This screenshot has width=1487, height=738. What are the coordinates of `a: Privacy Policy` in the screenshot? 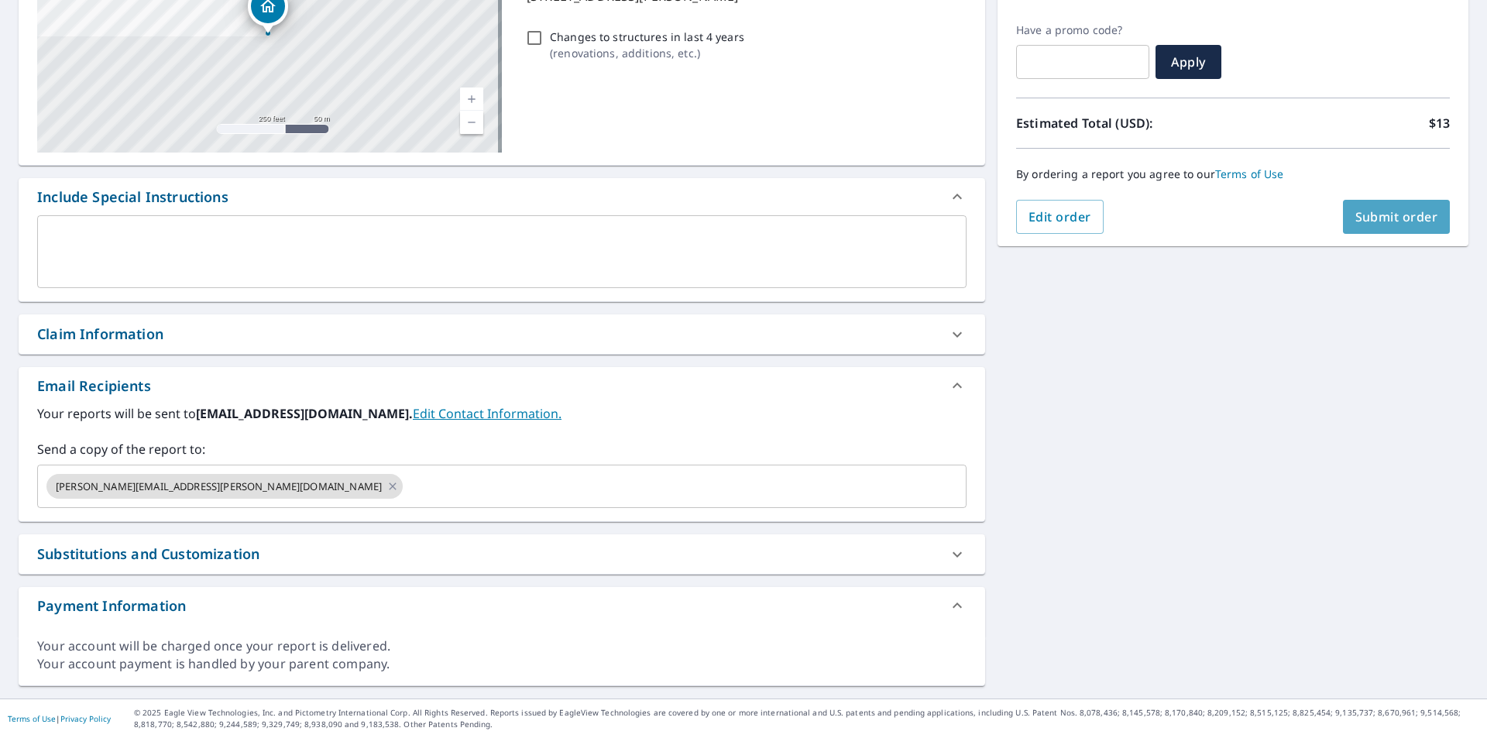 It's located at (85, 719).